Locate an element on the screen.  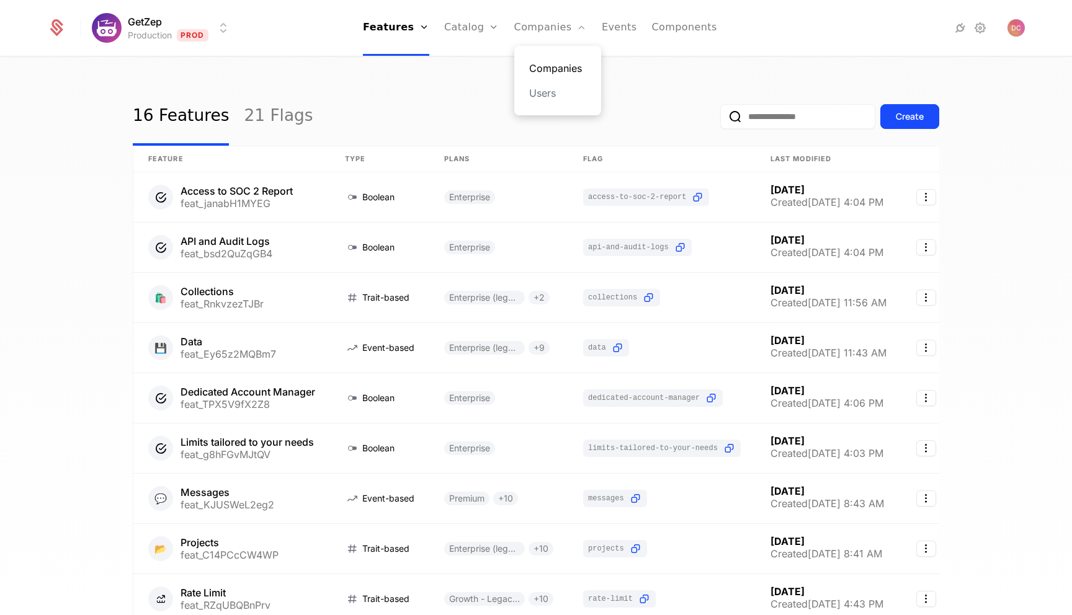
span: Prod is located at coordinates (192, 35).